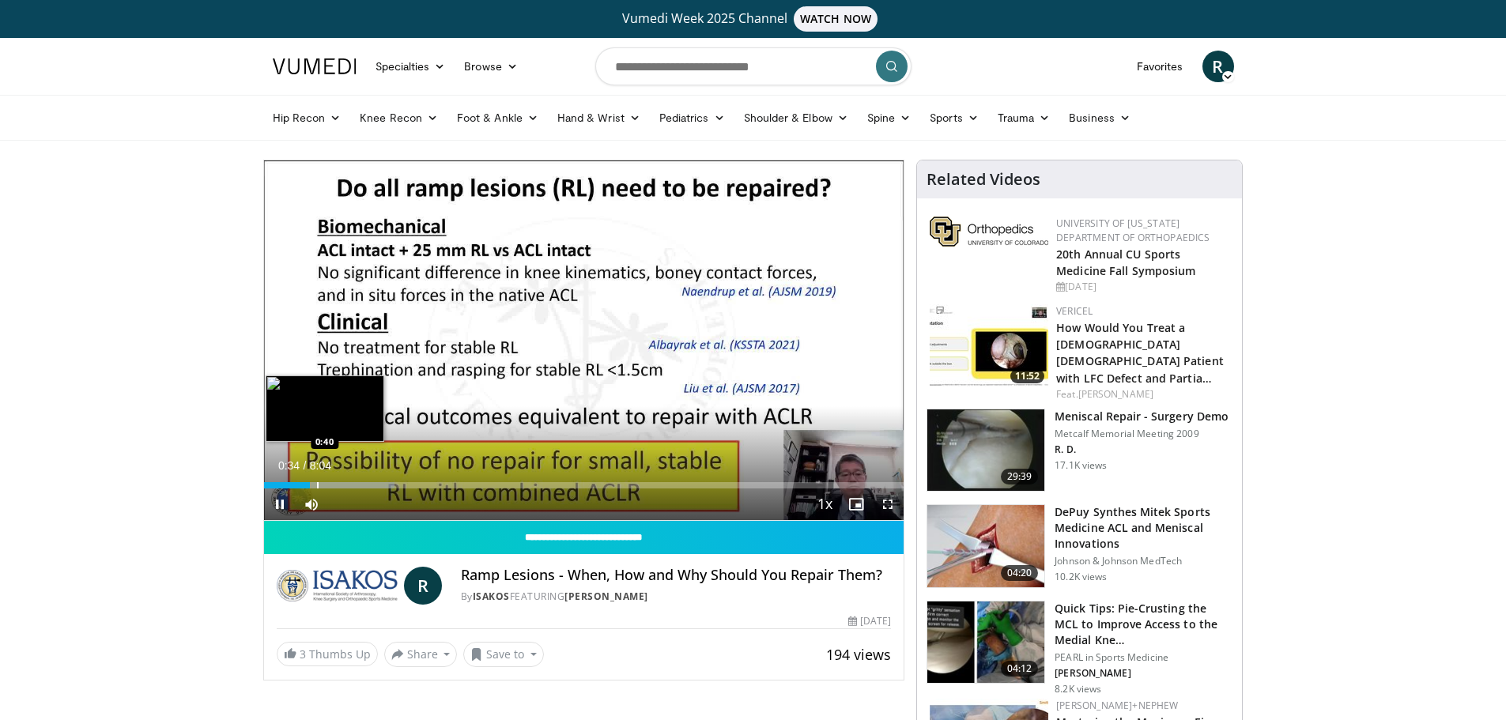 This screenshot has width=1506, height=720. I want to click on button: Mute, so click(312, 505).